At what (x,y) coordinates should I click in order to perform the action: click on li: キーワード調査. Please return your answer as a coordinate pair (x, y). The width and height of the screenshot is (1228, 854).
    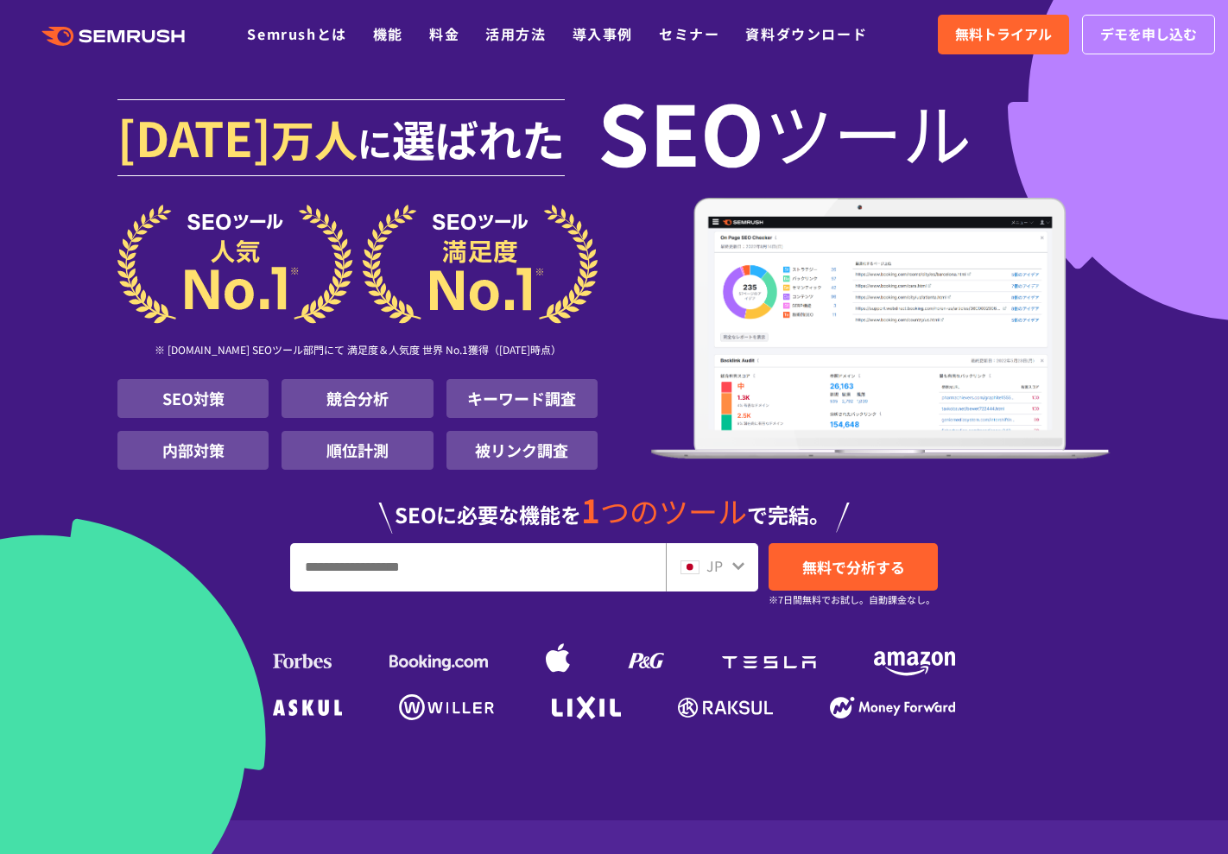
    Looking at the image, I should click on (522, 398).